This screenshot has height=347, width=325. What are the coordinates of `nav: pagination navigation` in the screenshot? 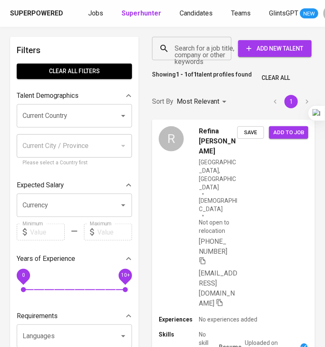 It's located at (291, 102).